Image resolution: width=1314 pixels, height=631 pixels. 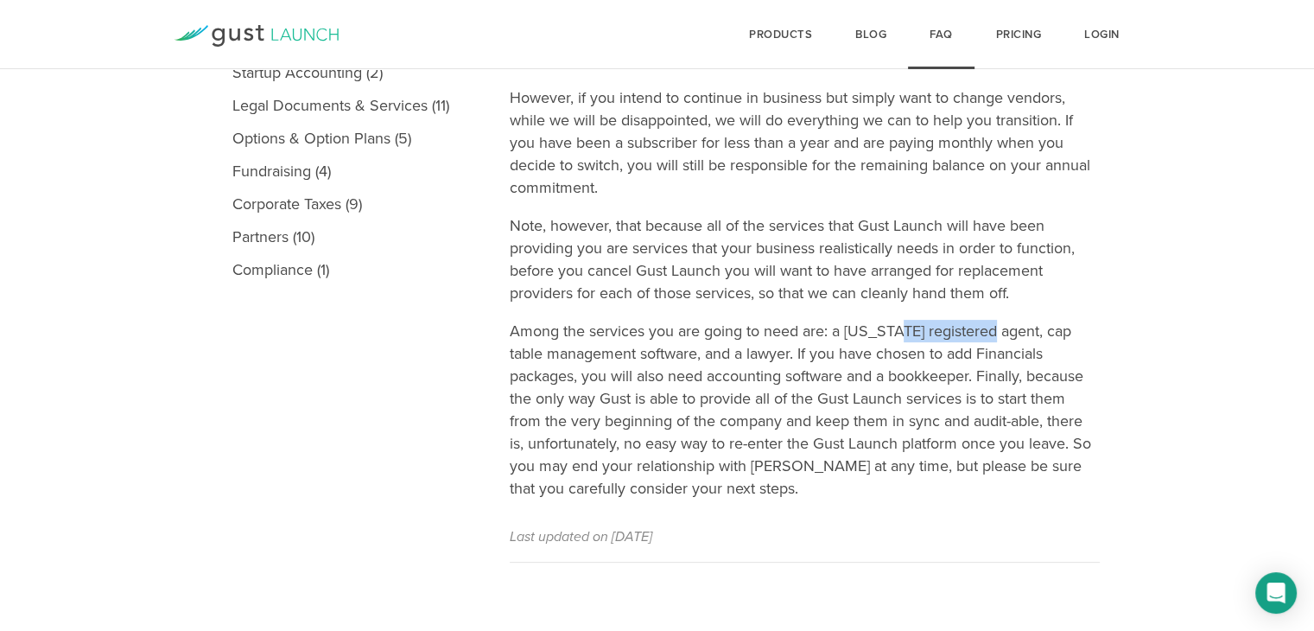 What do you see at coordinates (340, 270) in the screenshot?
I see `a: Compliance (1)` at bounding box center [340, 270].